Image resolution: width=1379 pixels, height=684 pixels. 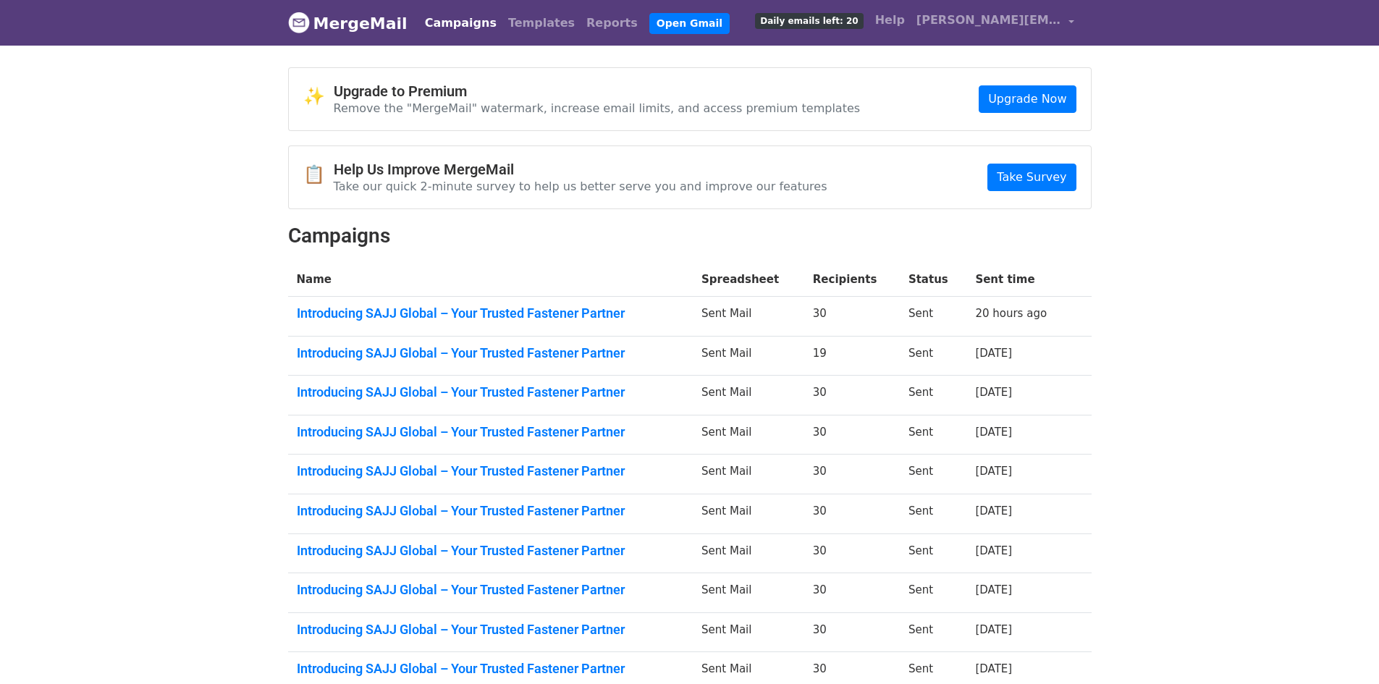 I want to click on h2: Campaigns, so click(x=690, y=236).